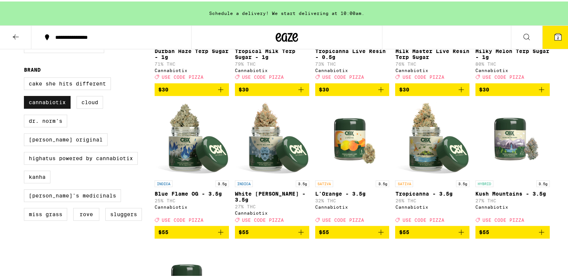 This screenshot has height=277, width=568. What do you see at coordinates (90, 101) in the screenshot?
I see `label: Cloud` at bounding box center [90, 101].